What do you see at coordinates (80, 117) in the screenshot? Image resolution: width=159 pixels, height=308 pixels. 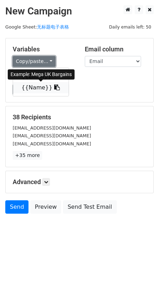 I see `h5: 38 Recipients` at bounding box center [80, 117].